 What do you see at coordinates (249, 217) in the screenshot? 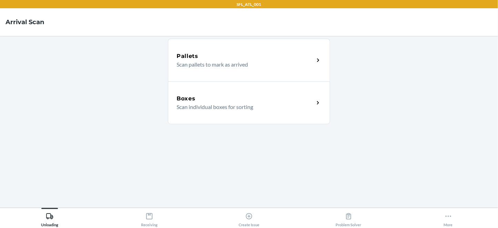
I see `button: Create Issue` at bounding box center [249, 217].